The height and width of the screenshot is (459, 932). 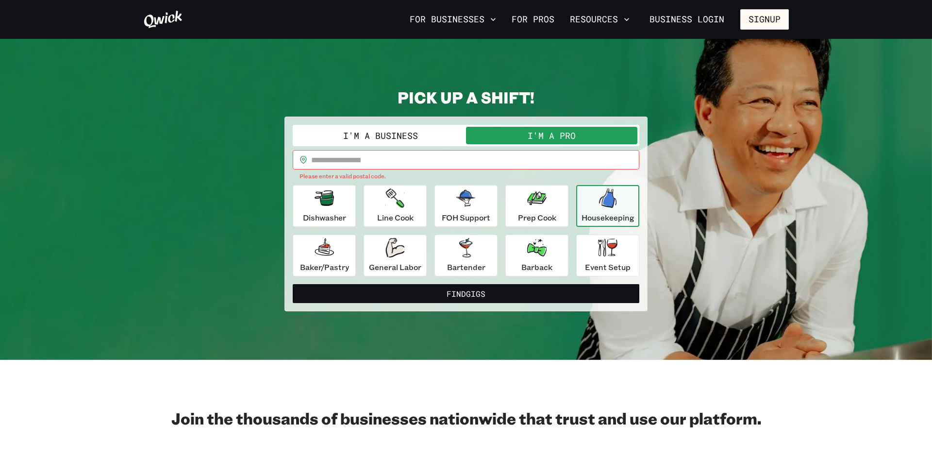 What do you see at coordinates (537, 267) in the screenshot?
I see `p: Barback` at bounding box center [537, 267].